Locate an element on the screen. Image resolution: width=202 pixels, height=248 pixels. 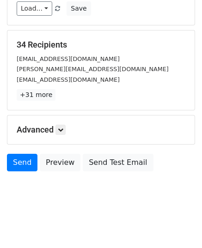
h5: Advanced is located at coordinates (101, 130).